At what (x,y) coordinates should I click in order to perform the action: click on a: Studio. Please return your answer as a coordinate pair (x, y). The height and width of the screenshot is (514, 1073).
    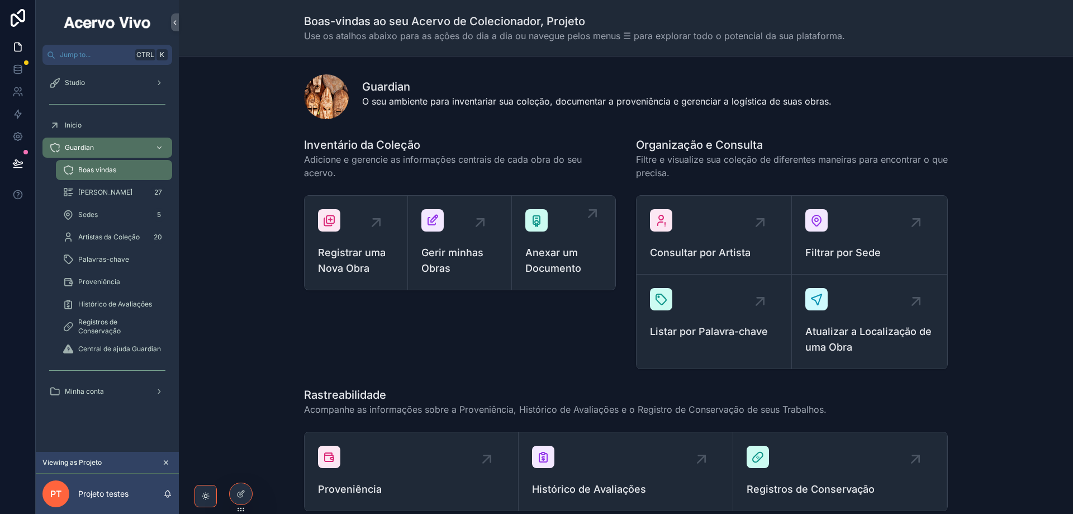
    Looking at the image, I should click on (107, 83).